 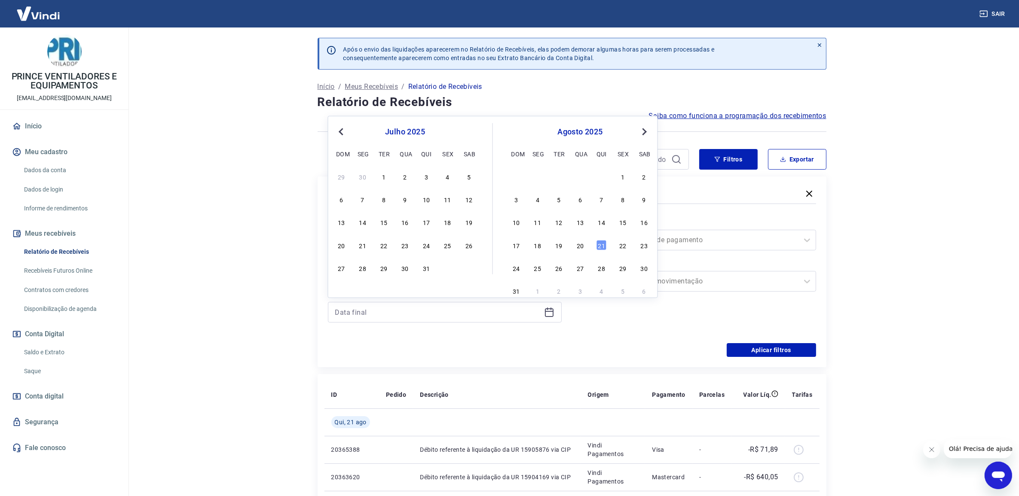 What do you see at coordinates (64, 52) in the screenshot?
I see `img: b59f5370-44df-4258-b4a3-1e30790ead46.jpeg` at bounding box center [64, 52].